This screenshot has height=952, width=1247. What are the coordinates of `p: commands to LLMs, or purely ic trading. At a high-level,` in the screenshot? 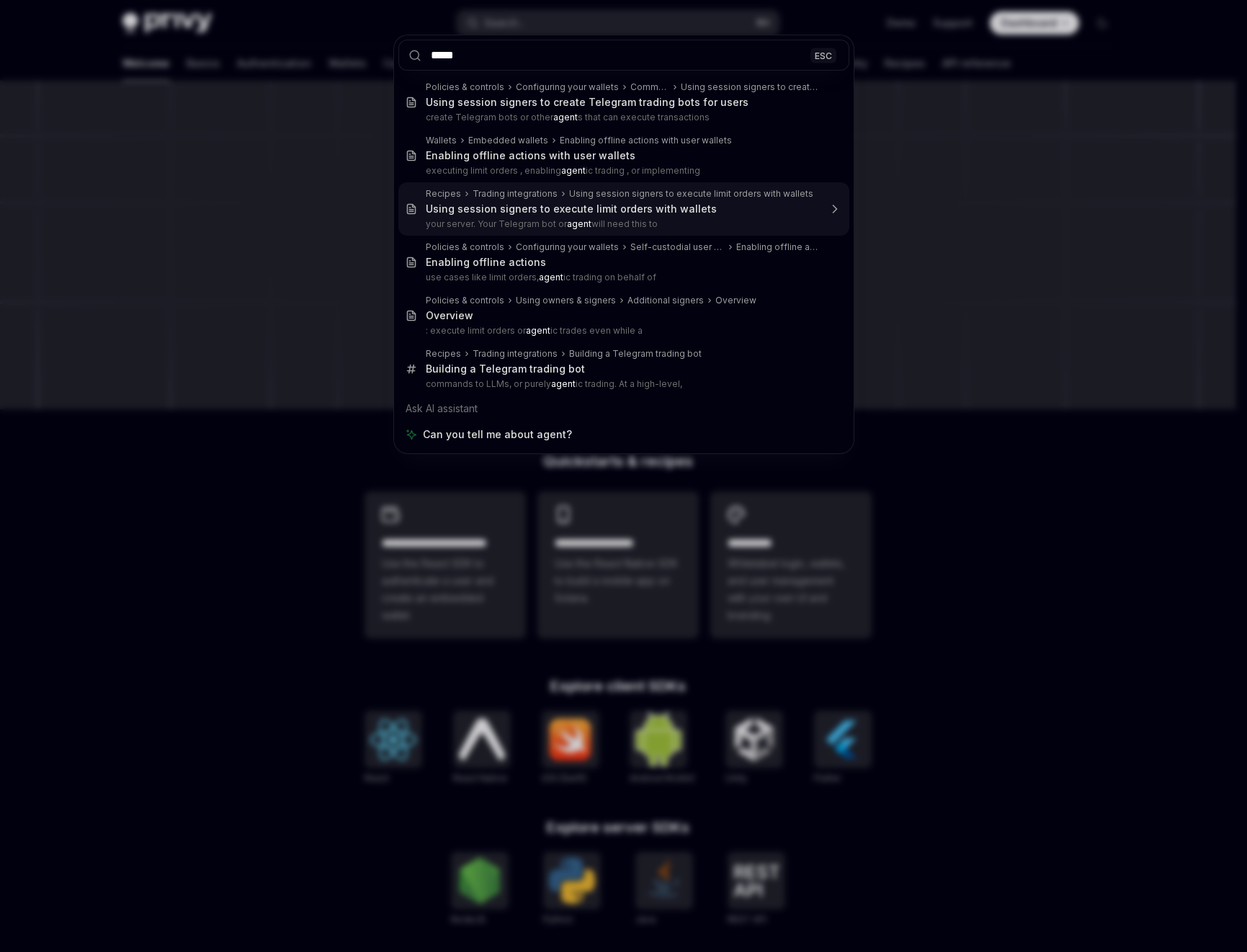 It's located at (623, 384).